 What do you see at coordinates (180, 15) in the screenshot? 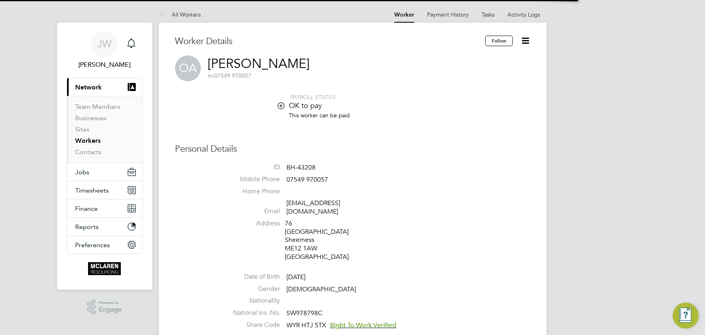
I see `a: All Workers` at bounding box center [180, 15].